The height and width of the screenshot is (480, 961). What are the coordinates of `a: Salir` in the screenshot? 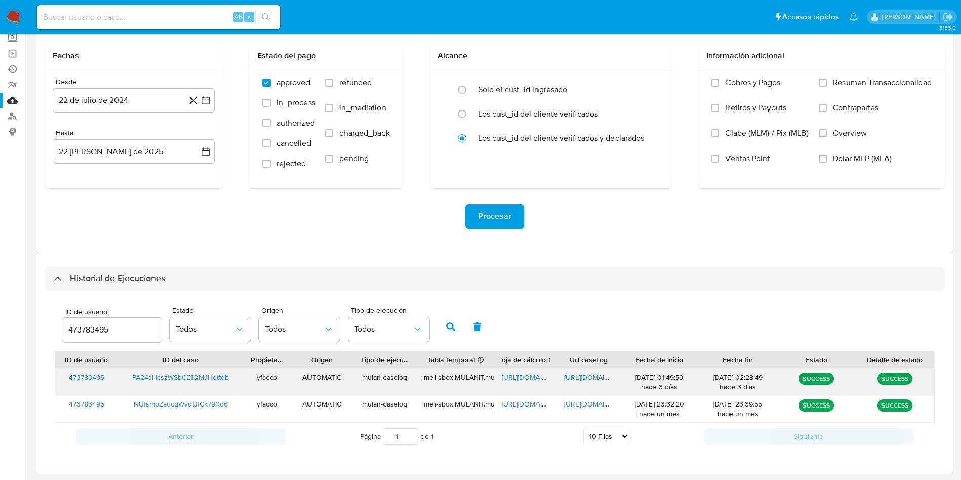 It's located at (947, 17).